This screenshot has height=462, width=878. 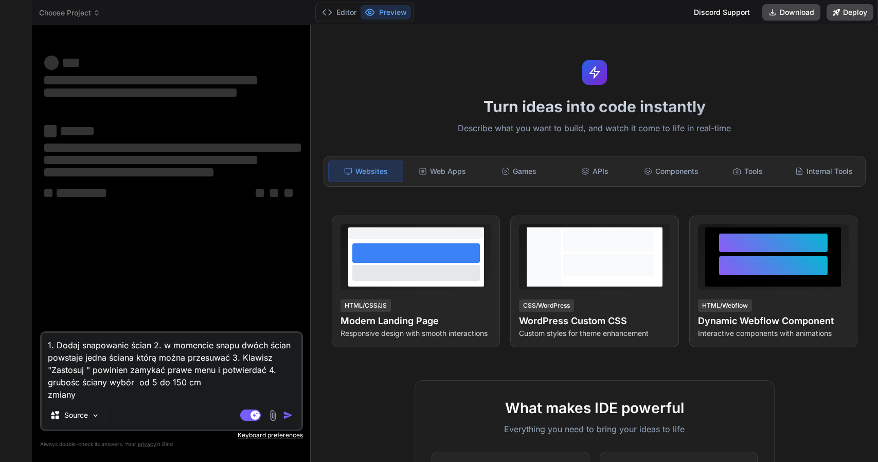 I want to click on div: CSS/WordPress, so click(x=546, y=306).